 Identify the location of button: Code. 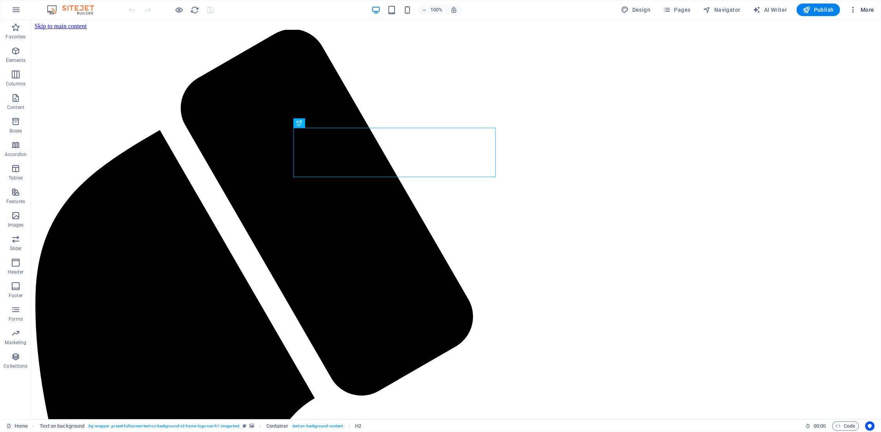
(846, 426).